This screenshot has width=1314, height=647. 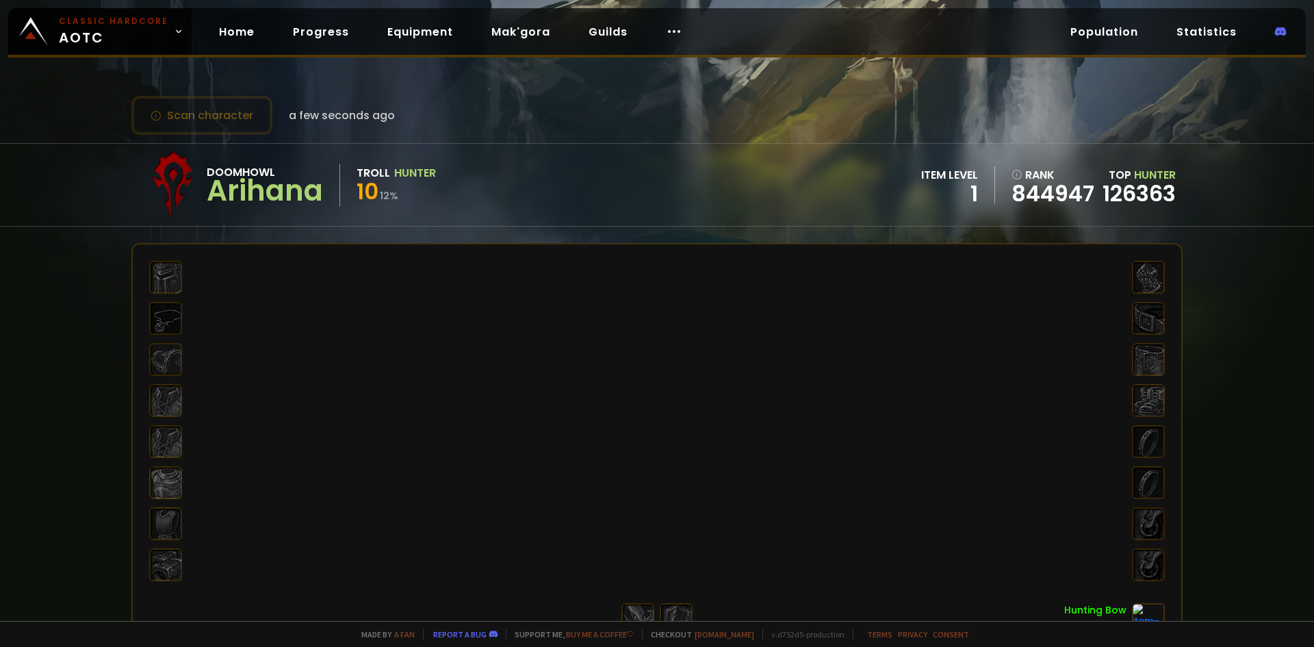 What do you see at coordinates (880, 634) in the screenshot?
I see `a: Terms` at bounding box center [880, 634].